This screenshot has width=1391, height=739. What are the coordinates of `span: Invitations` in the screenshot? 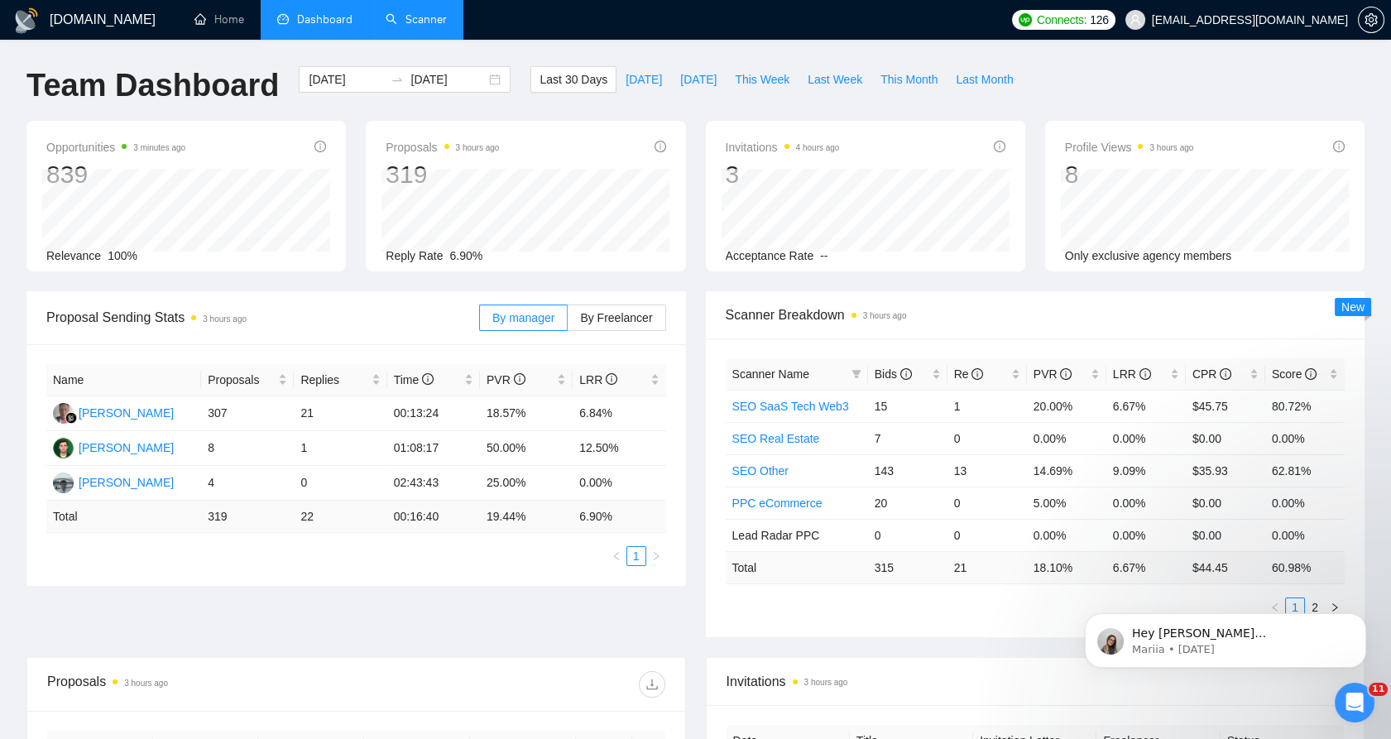 It's located at (1035, 681).